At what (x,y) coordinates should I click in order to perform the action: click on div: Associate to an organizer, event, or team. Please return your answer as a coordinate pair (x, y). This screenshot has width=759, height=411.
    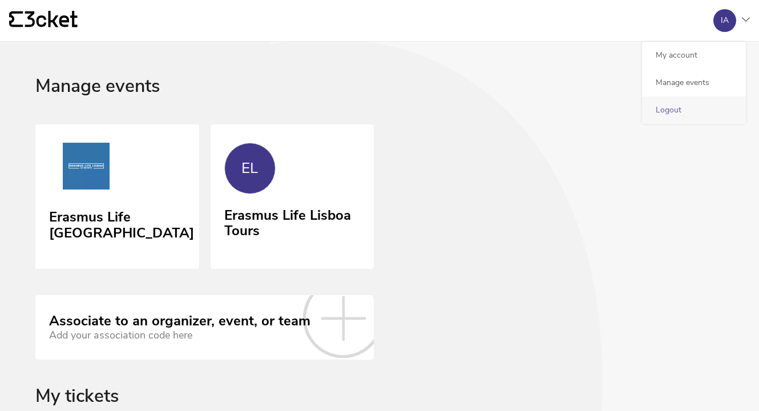
    Looking at the image, I should click on (180, 321).